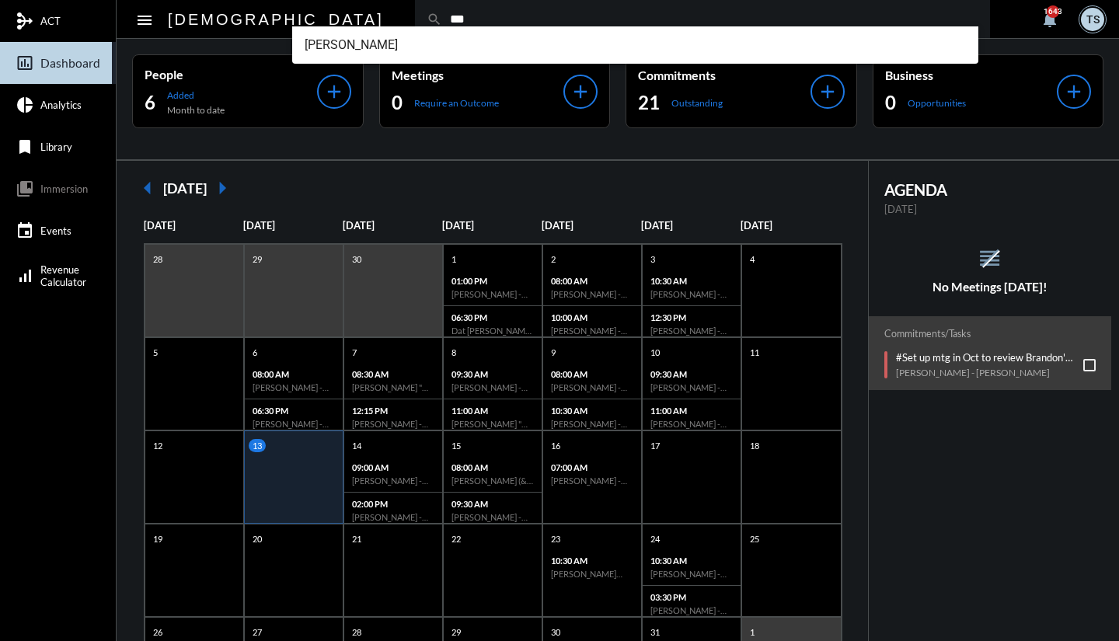  I want to click on p: 09:00 AM, so click(393, 467).